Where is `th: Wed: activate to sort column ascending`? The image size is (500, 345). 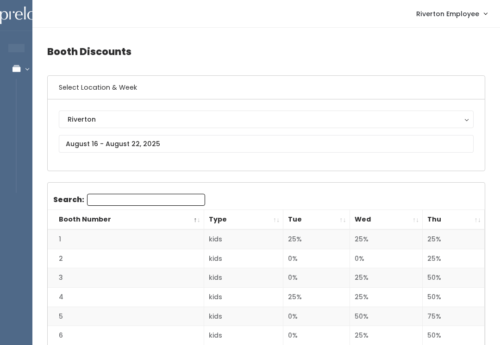
th: Wed: activate to sort column ascending is located at coordinates (386, 220).